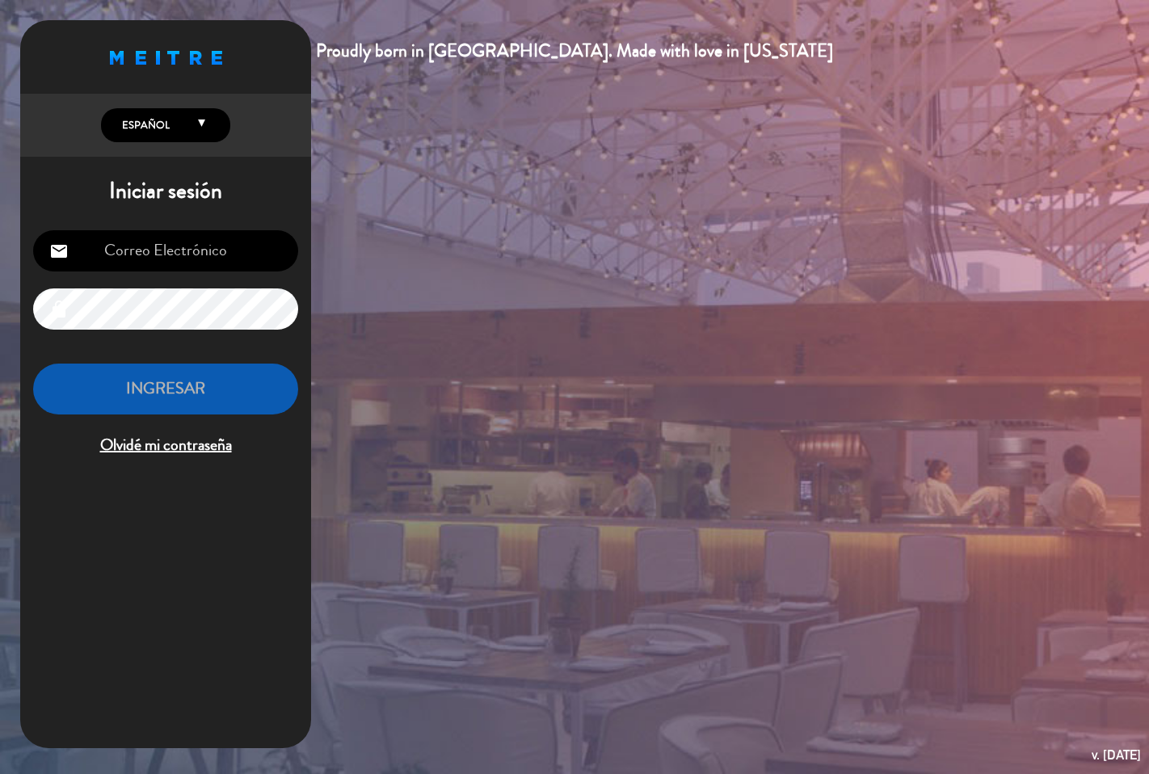 This screenshot has height=774, width=1149. What do you see at coordinates (144, 125) in the screenshot?
I see `span: Español` at bounding box center [144, 125].